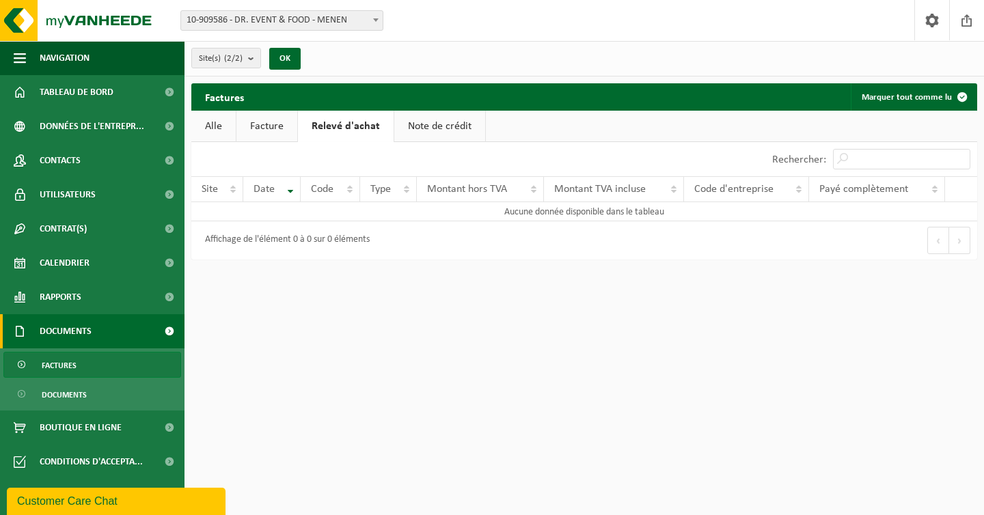  Describe the element at coordinates (60, 297) in the screenshot. I see `span: Rapports` at that location.